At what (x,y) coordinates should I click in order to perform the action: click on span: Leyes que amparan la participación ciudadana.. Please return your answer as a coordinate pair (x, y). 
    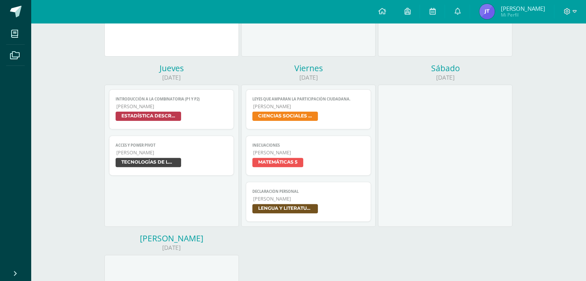
    Looking at the image, I should click on (308, 99).